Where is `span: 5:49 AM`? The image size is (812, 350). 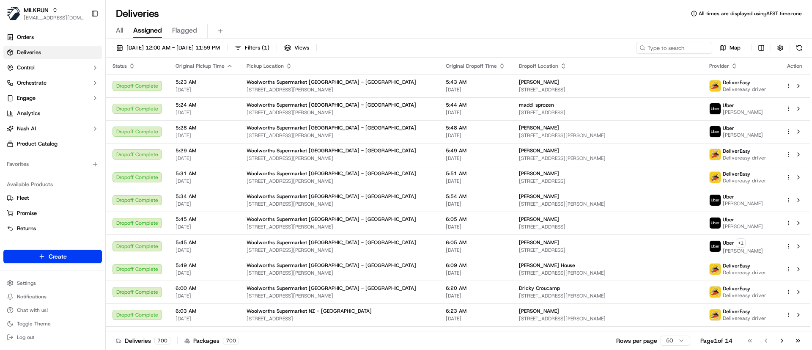
span: 5:49 AM is located at coordinates (204, 265).